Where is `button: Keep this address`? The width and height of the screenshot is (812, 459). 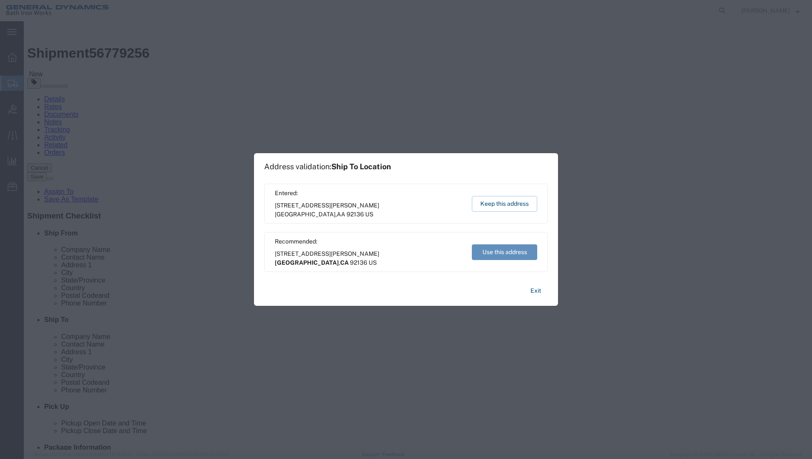
button: Keep this address is located at coordinates (504, 204).